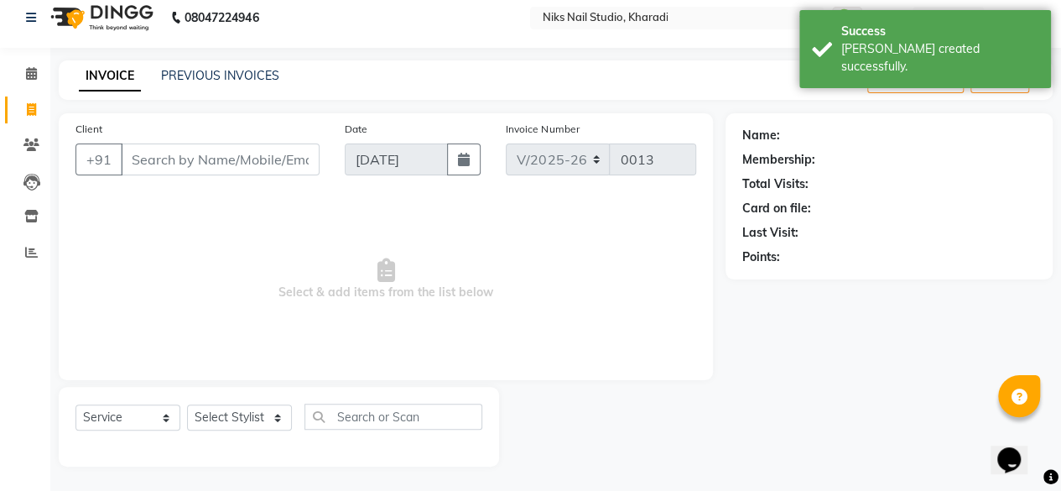 The image size is (1061, 491). Describe the element at coordinates (777, 208) in the screenshot. I see `div: Card on file:` at that location.